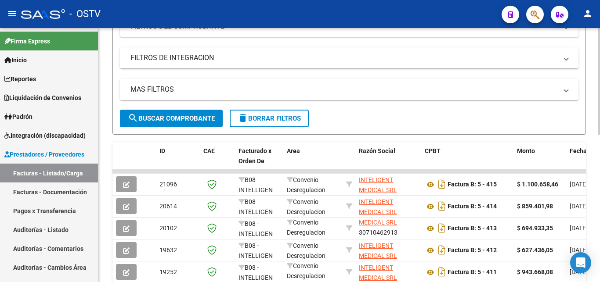  I want to click on span: Prestadores / Proveedores, so click(44, 155).